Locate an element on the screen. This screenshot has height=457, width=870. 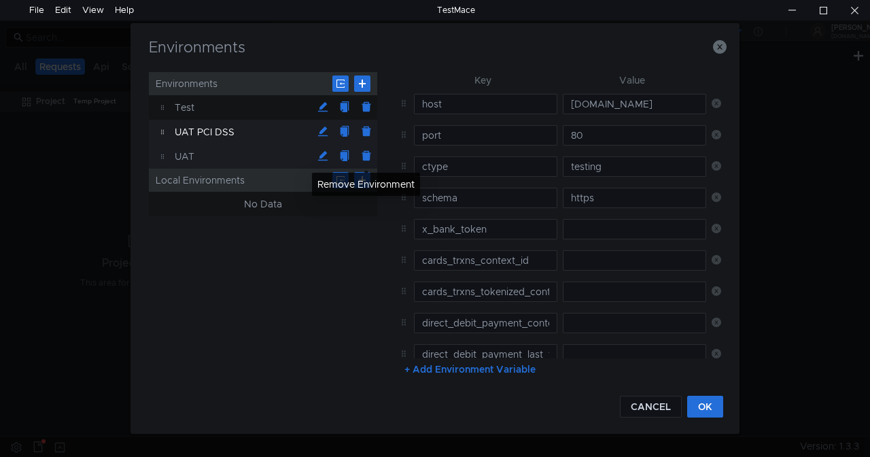
div: Remove Environment is located at coordinates (366, 184).